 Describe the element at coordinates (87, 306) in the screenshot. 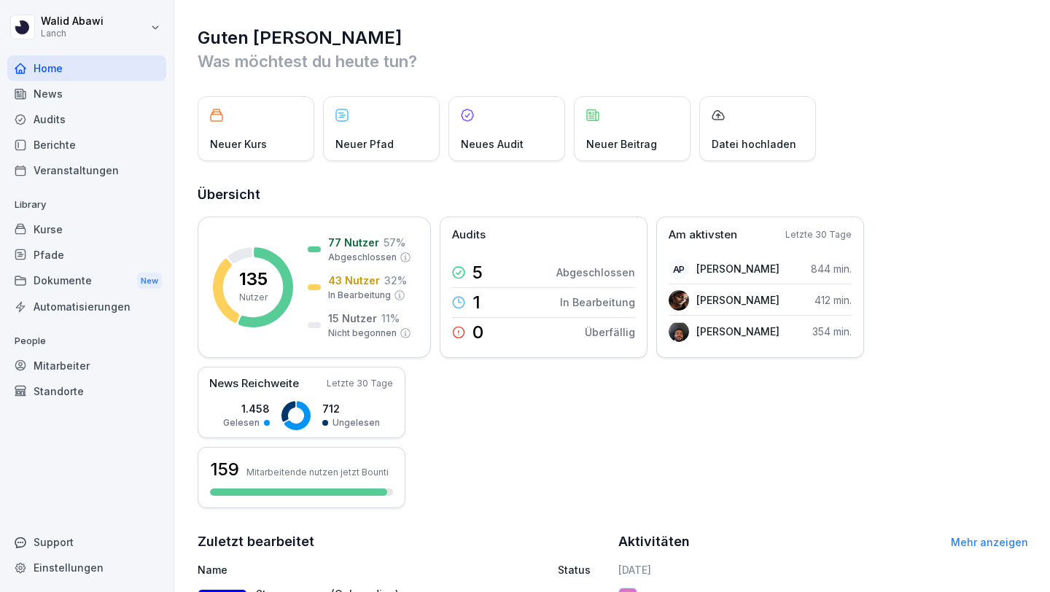

I see `a: Automatisierungen` at that location.